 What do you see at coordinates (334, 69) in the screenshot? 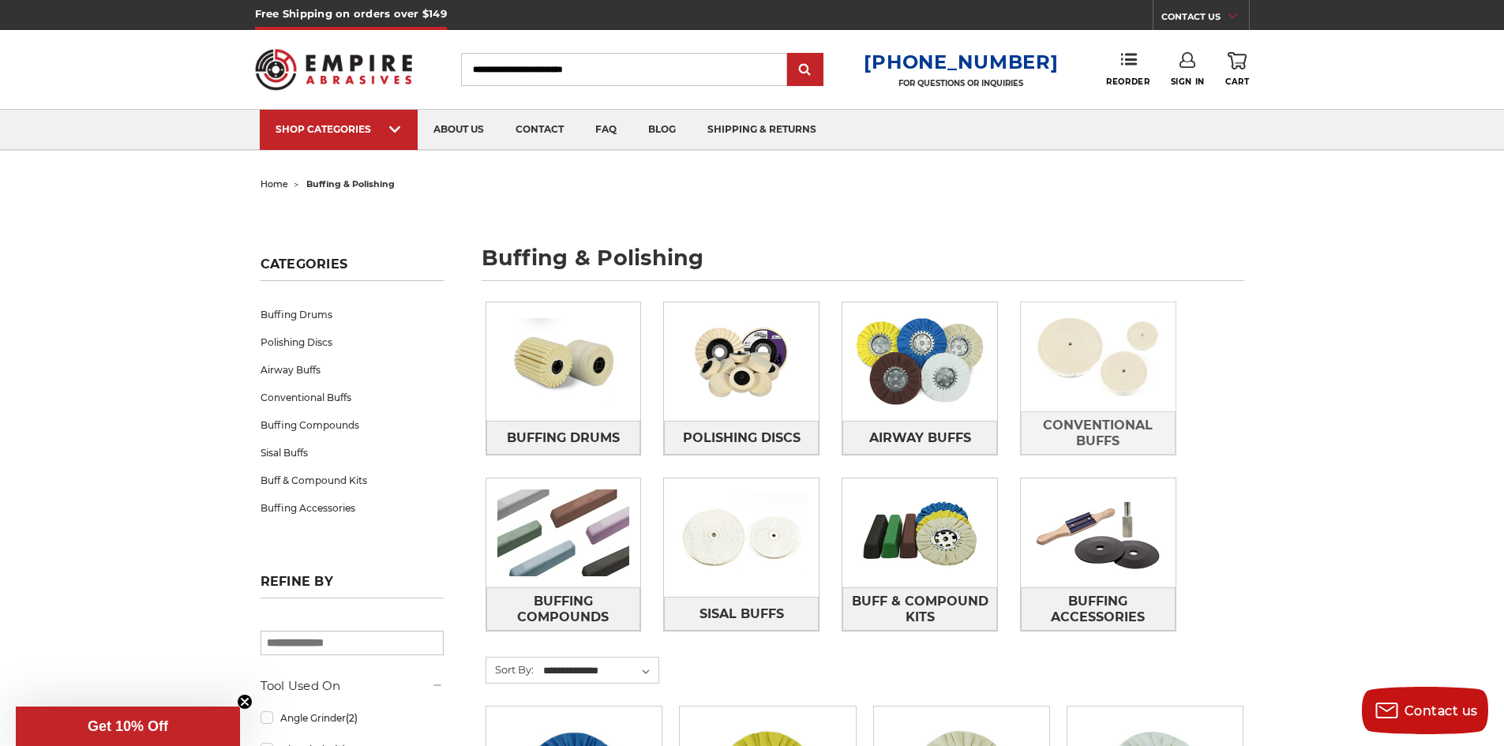
I see `img: Empire Abrasives` at bounding box center [334, 69].